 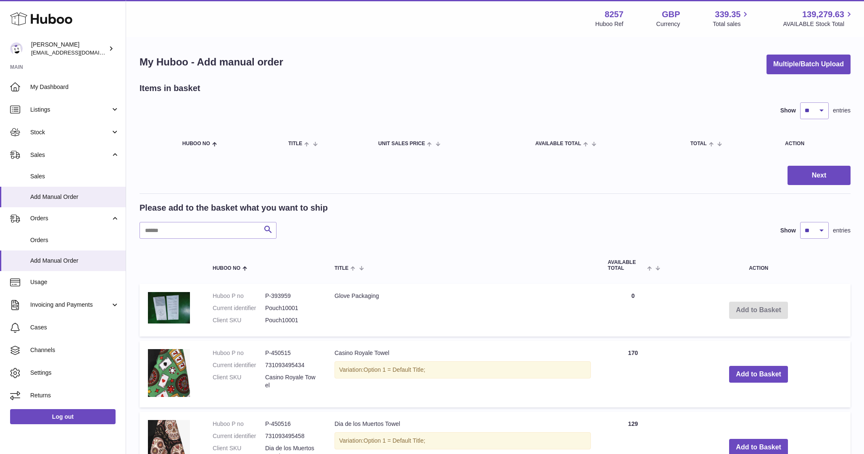 What do you see at coordinates (75, 396) in the screenshot?
I see `span: Returns` at bounding box center [75, 396].